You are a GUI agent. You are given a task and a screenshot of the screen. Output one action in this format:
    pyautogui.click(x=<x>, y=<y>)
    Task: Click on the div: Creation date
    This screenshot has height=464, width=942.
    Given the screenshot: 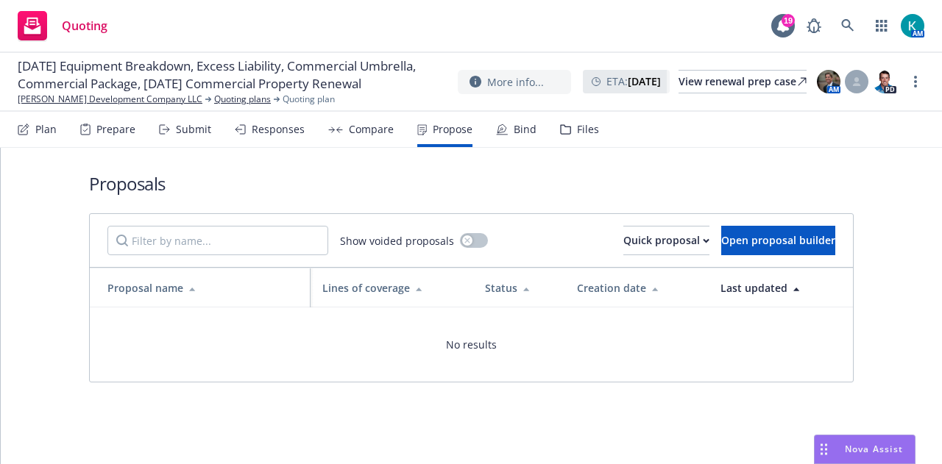 What is the action you would take?
    pyautogui.click(x=637, y=288)
    